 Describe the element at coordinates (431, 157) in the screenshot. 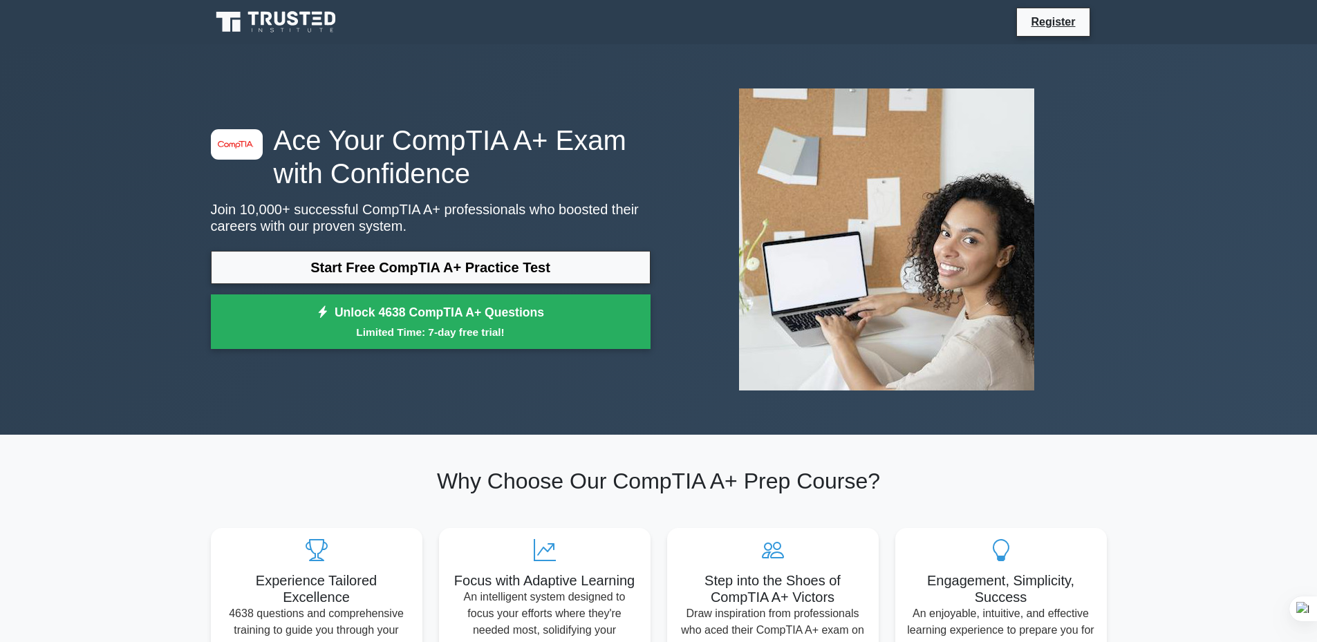

I see `h1: Ace Your CompTIA A+ Exam with Confidence` at that location.